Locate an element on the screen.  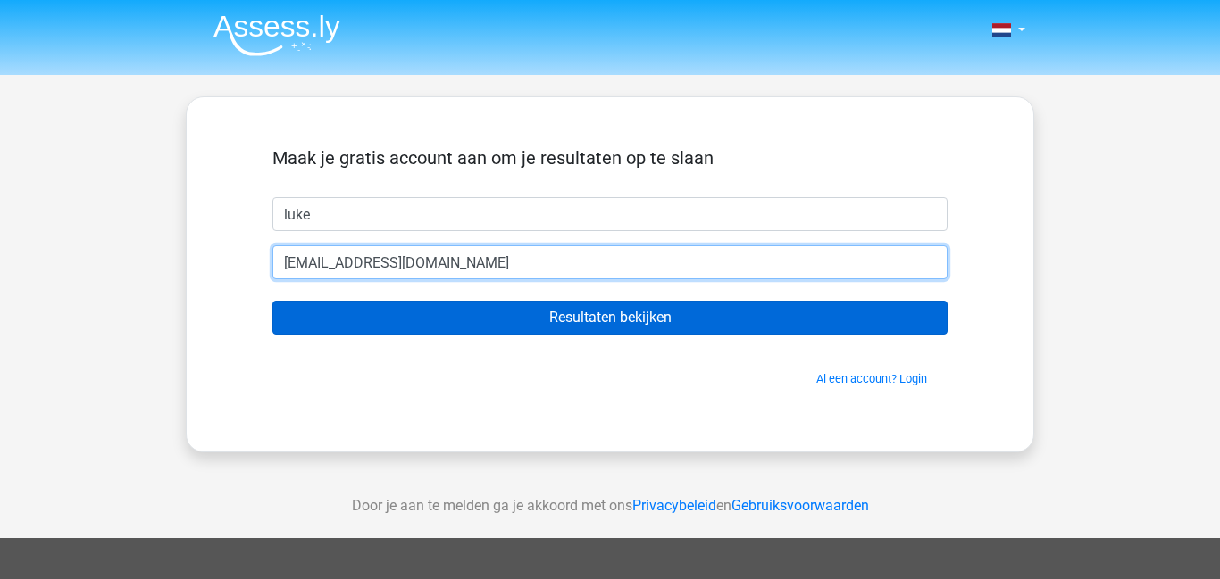
a: Privacybeleid is located at coordinates (674, 505).